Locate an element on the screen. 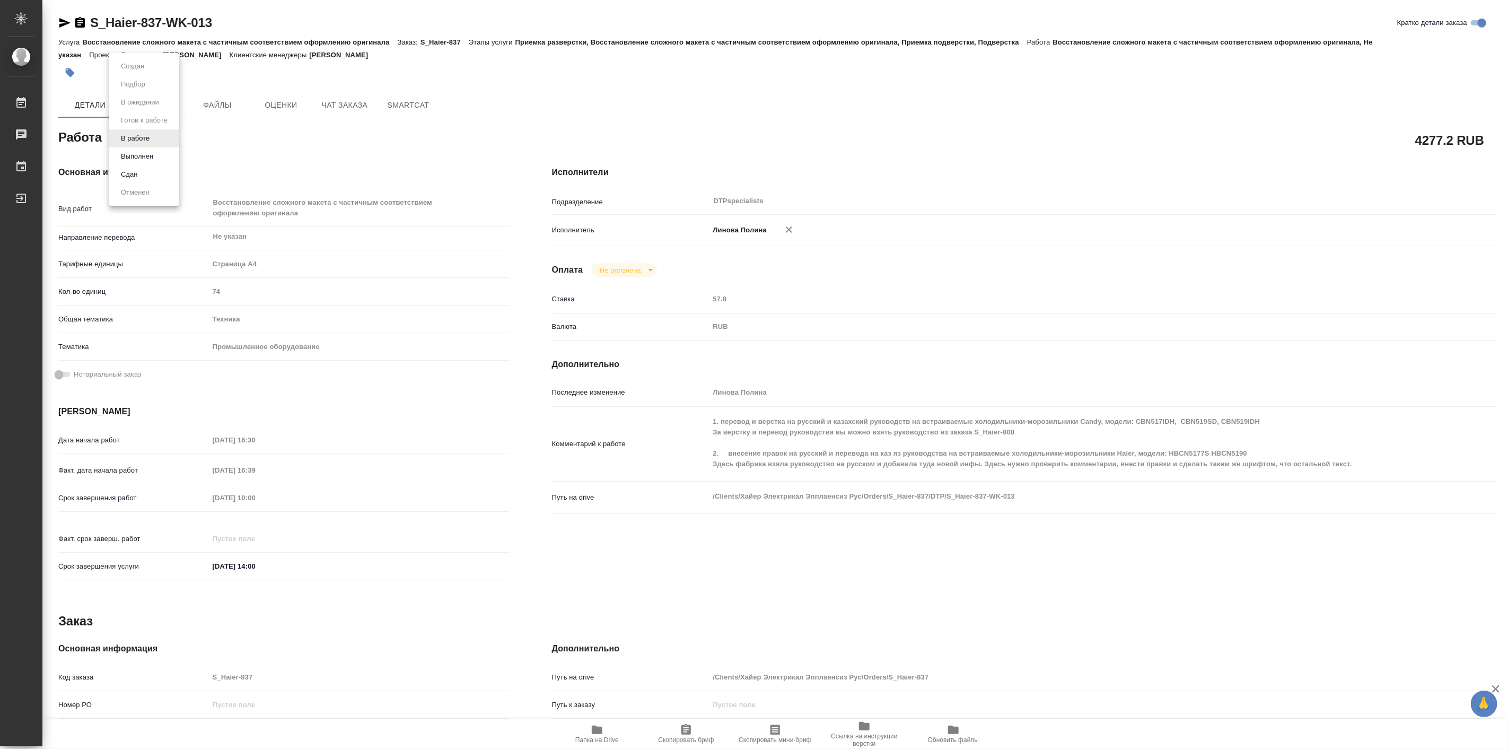  button: Выполнен is located at coordinates (137, 156).